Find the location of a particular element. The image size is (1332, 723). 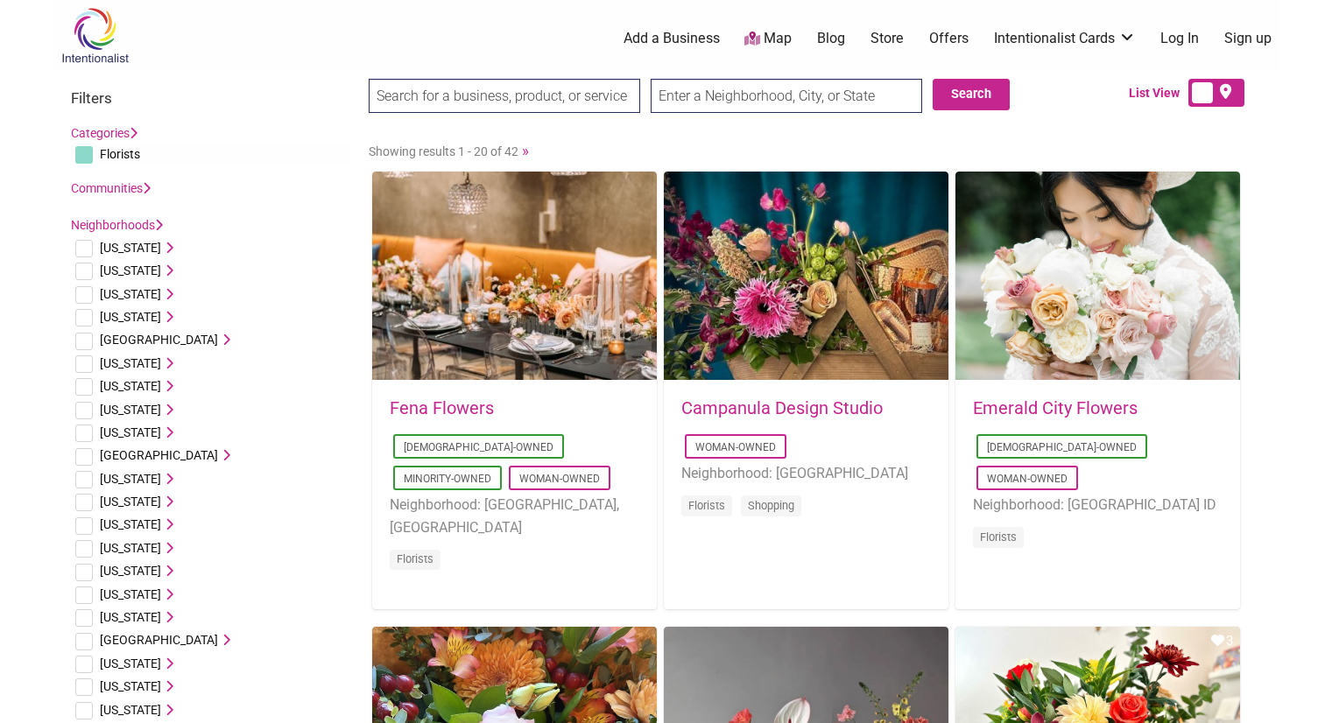

a: Sign up is located at coordinates (1248, 39).